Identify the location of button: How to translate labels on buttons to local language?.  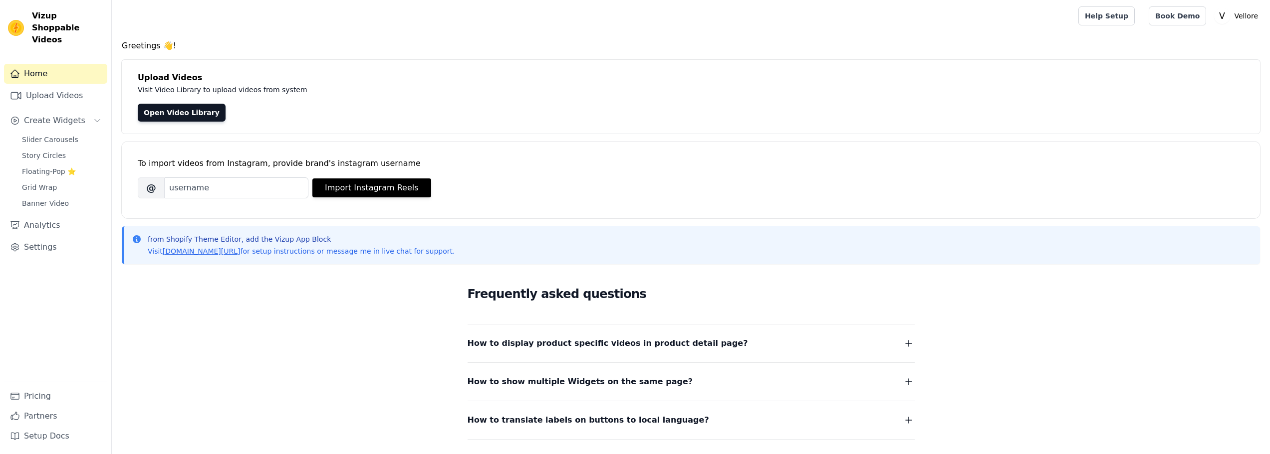
(691, 421).